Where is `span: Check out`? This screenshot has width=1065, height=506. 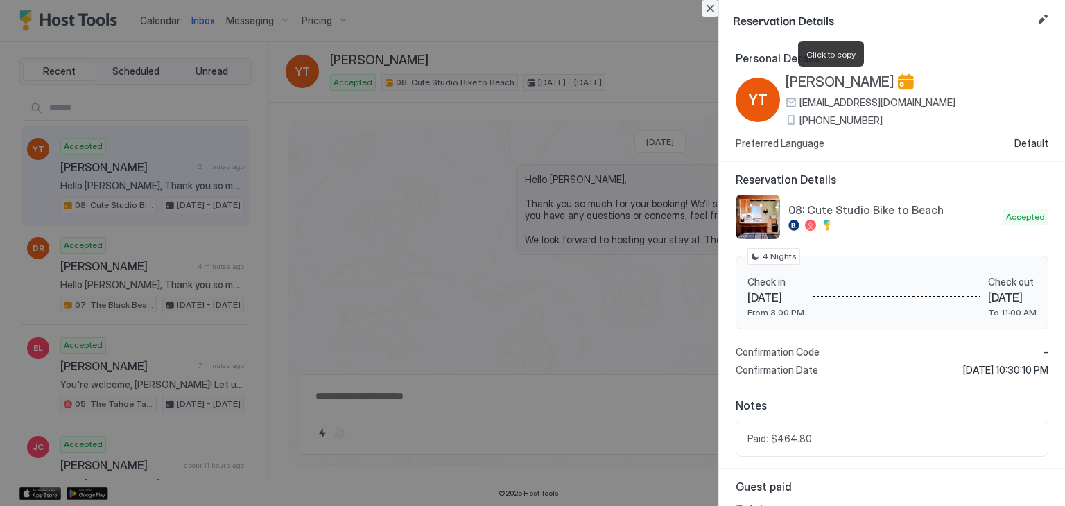
span: Check out is located at coordinates (1013, 282).